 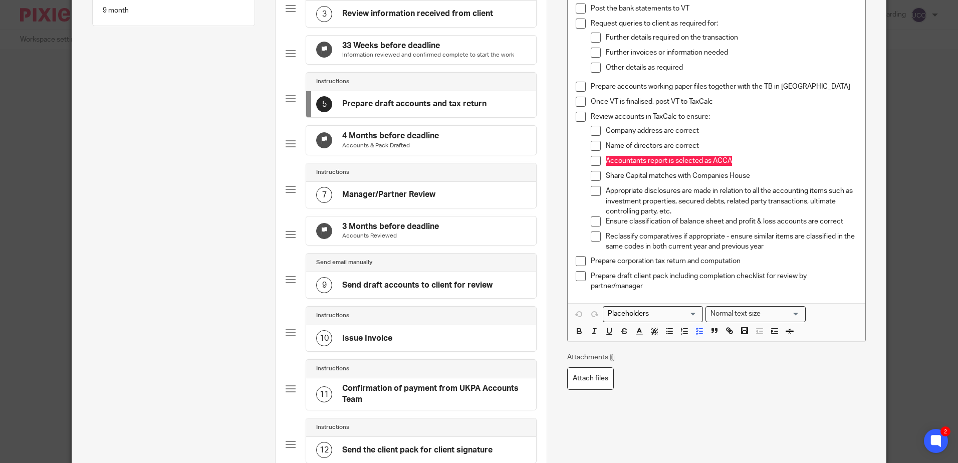 What do you see at coordinates (945, 431) in the screenshot?
I see `div: 2` at bounding box center [945, 431].